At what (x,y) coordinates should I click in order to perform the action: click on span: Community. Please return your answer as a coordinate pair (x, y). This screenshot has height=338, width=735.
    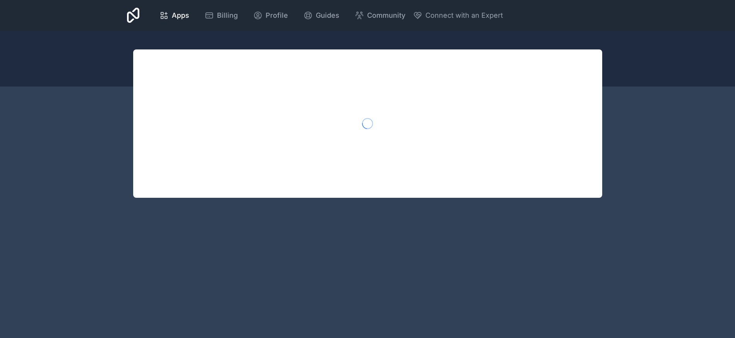
    Looking at the image, I should click on (386, 15).